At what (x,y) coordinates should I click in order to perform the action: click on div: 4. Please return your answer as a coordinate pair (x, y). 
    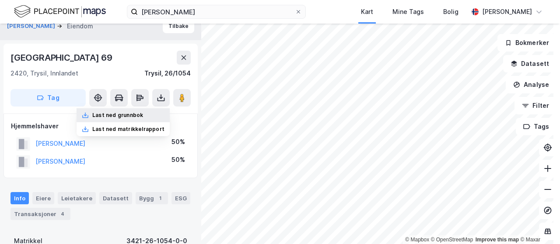
    Looking at the image, I should click on (63, 214).